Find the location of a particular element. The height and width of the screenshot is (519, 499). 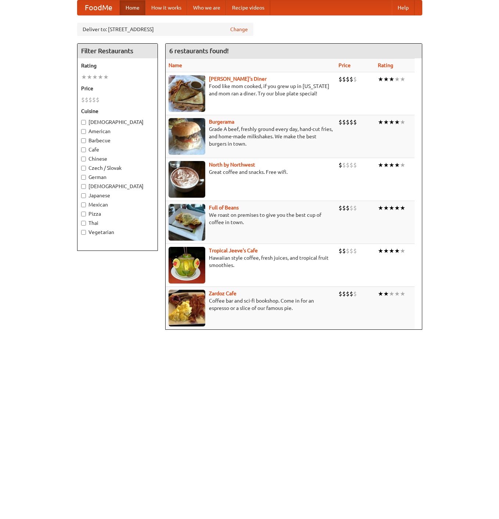

p: We roast on premises to give you the best cup of coffee in town. is located at coordinates (250, 219).